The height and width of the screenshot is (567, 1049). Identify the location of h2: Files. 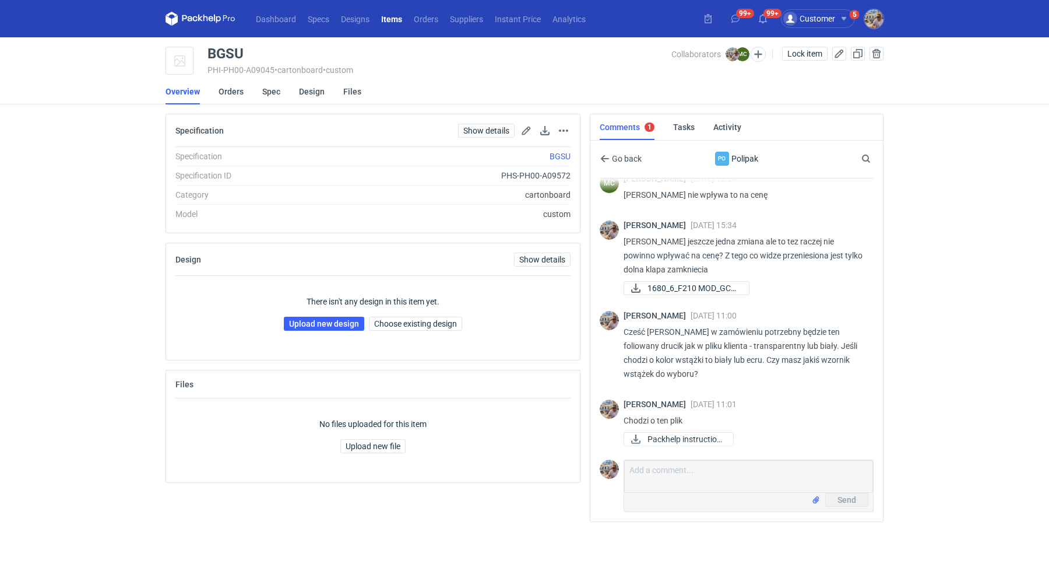
(184, 384).